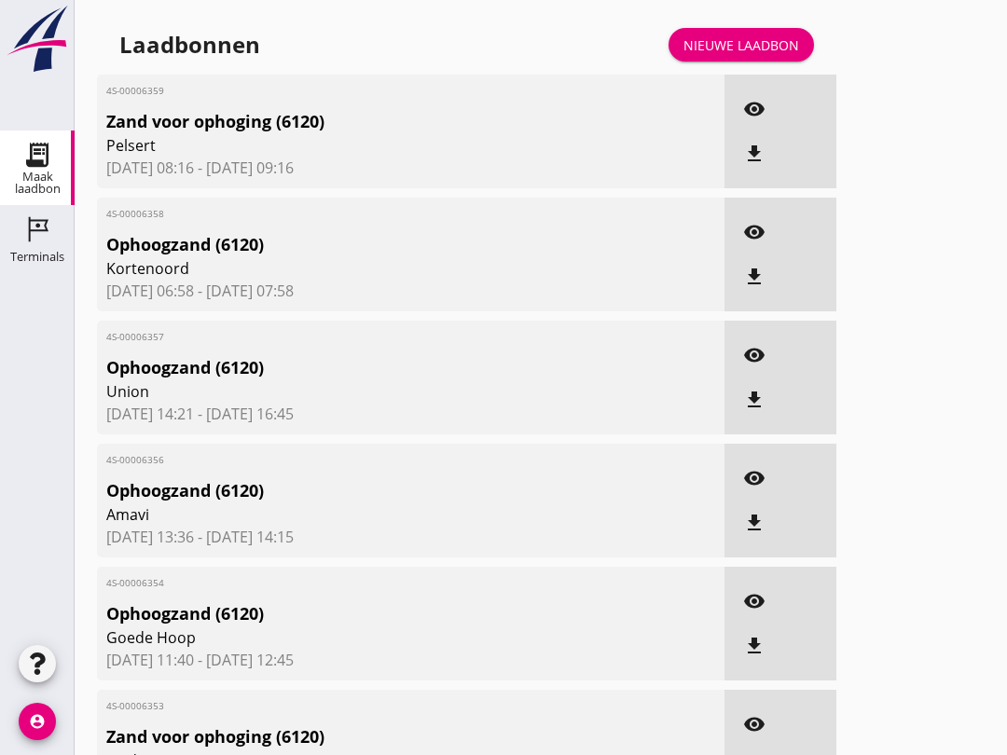  I want to click on span: 4S-00006356, so click(360, 460).